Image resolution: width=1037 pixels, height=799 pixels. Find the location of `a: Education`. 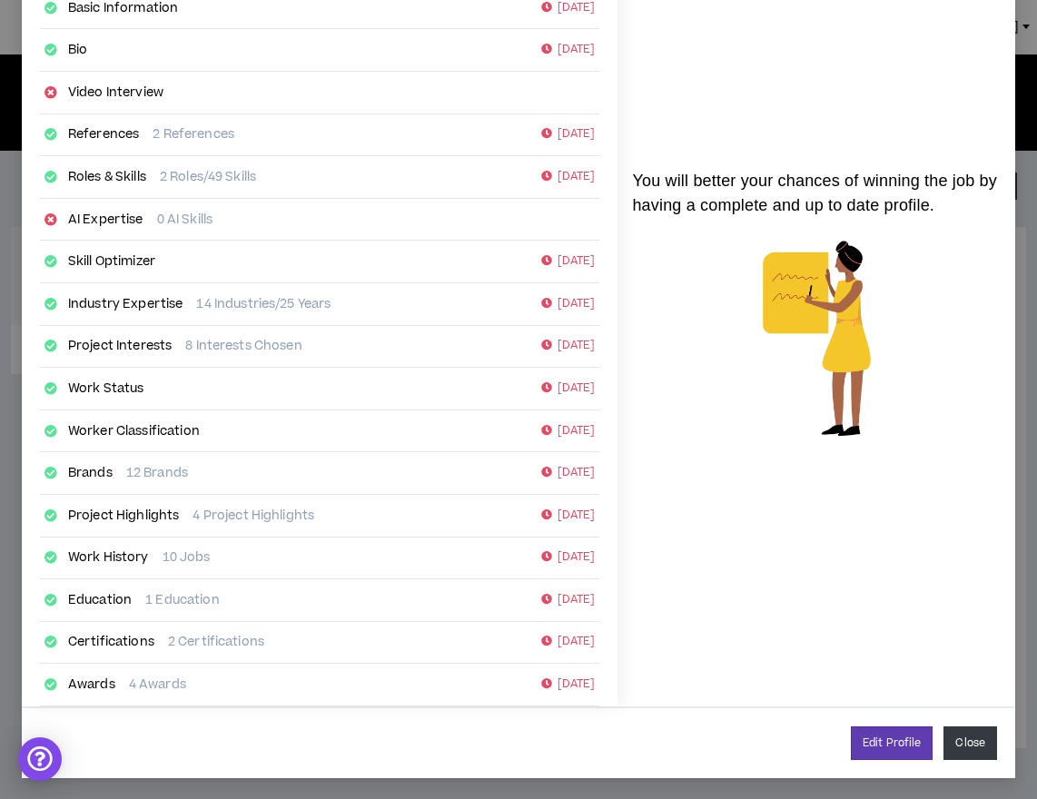

a: Education is located at coordinates (100, 600).